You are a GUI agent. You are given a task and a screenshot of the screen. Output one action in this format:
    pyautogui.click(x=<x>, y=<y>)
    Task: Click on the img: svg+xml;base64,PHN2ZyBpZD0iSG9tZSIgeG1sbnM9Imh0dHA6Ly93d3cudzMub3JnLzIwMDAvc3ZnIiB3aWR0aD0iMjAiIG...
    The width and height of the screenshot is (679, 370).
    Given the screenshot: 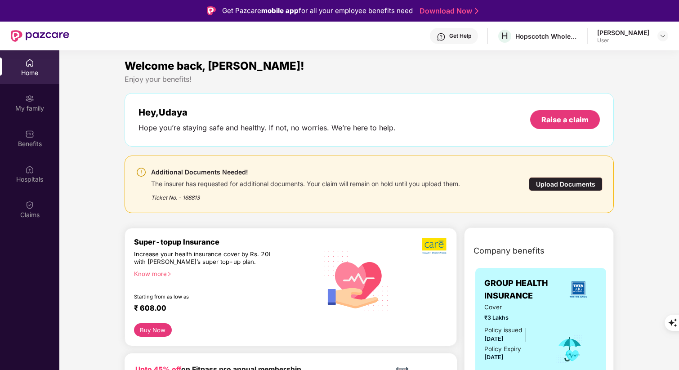 What is the action you would take?
    pyautogui.click(x=30, y=63)
    